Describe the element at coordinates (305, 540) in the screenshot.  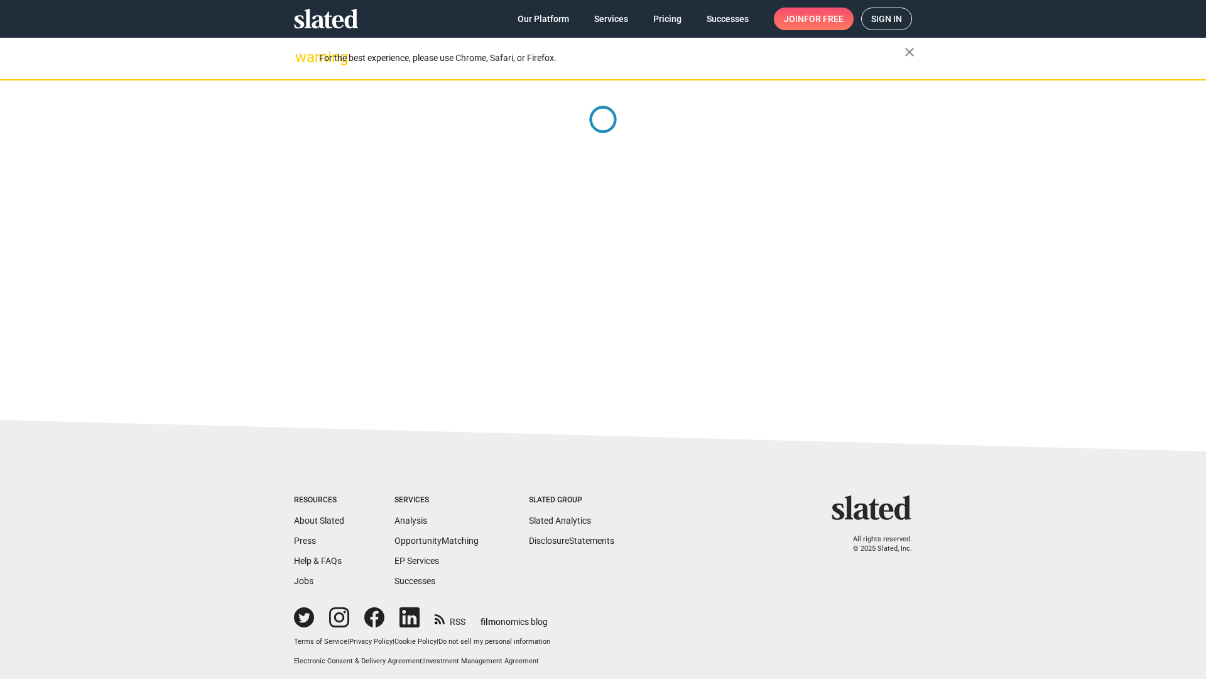
I see `a: Press` at that location.